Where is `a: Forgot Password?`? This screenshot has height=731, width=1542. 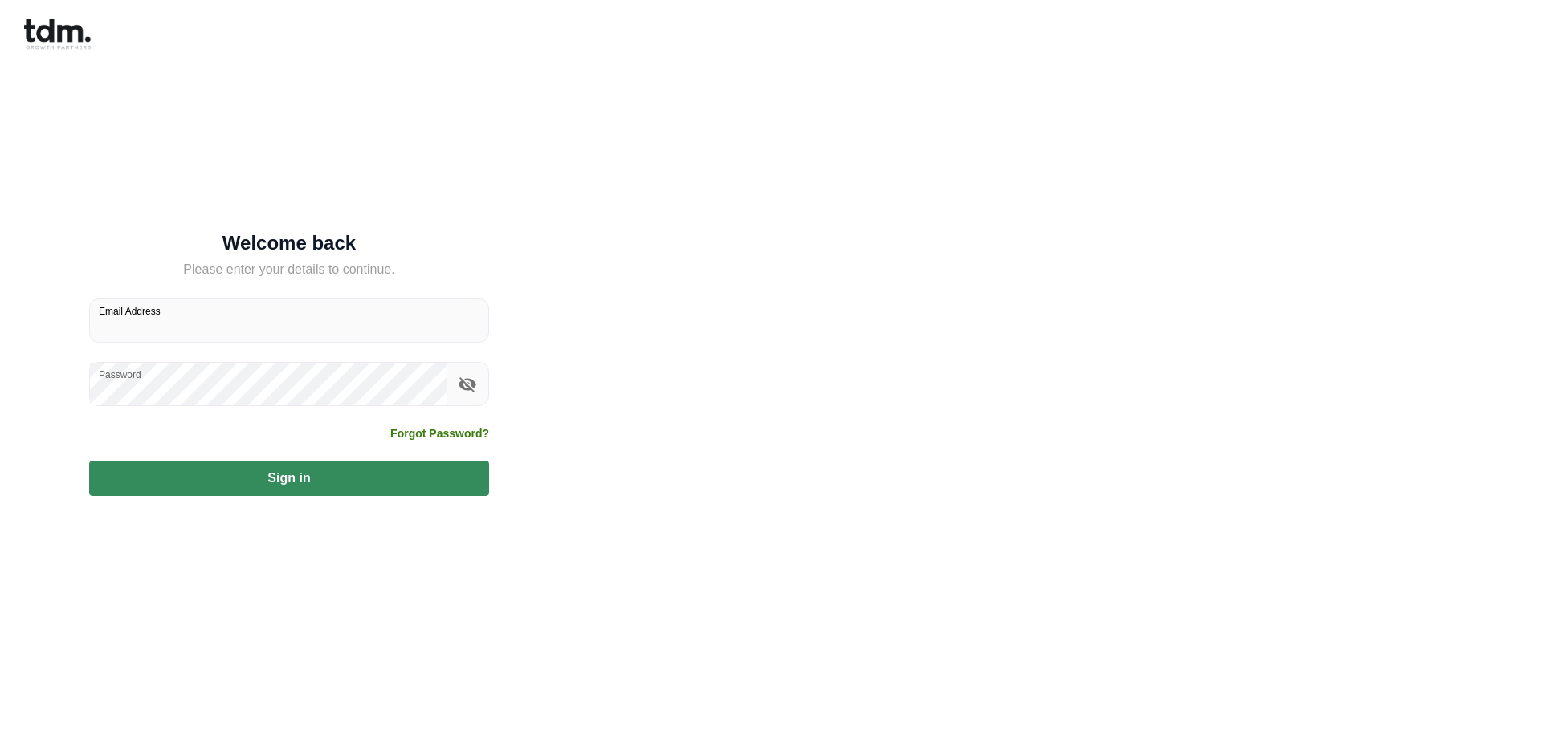 a: Forgot Password? is located at coordinates (439, 434).